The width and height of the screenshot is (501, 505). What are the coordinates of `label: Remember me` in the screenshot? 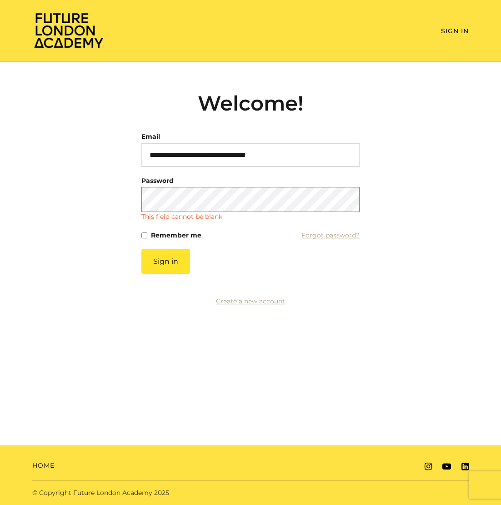 It's located at (176, 235).